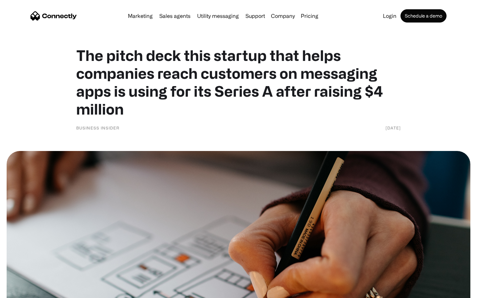  What do you see at coordinates (98, 128) in the screenshot?
I see `div: Business Insider` at bounding box center [98, 128].